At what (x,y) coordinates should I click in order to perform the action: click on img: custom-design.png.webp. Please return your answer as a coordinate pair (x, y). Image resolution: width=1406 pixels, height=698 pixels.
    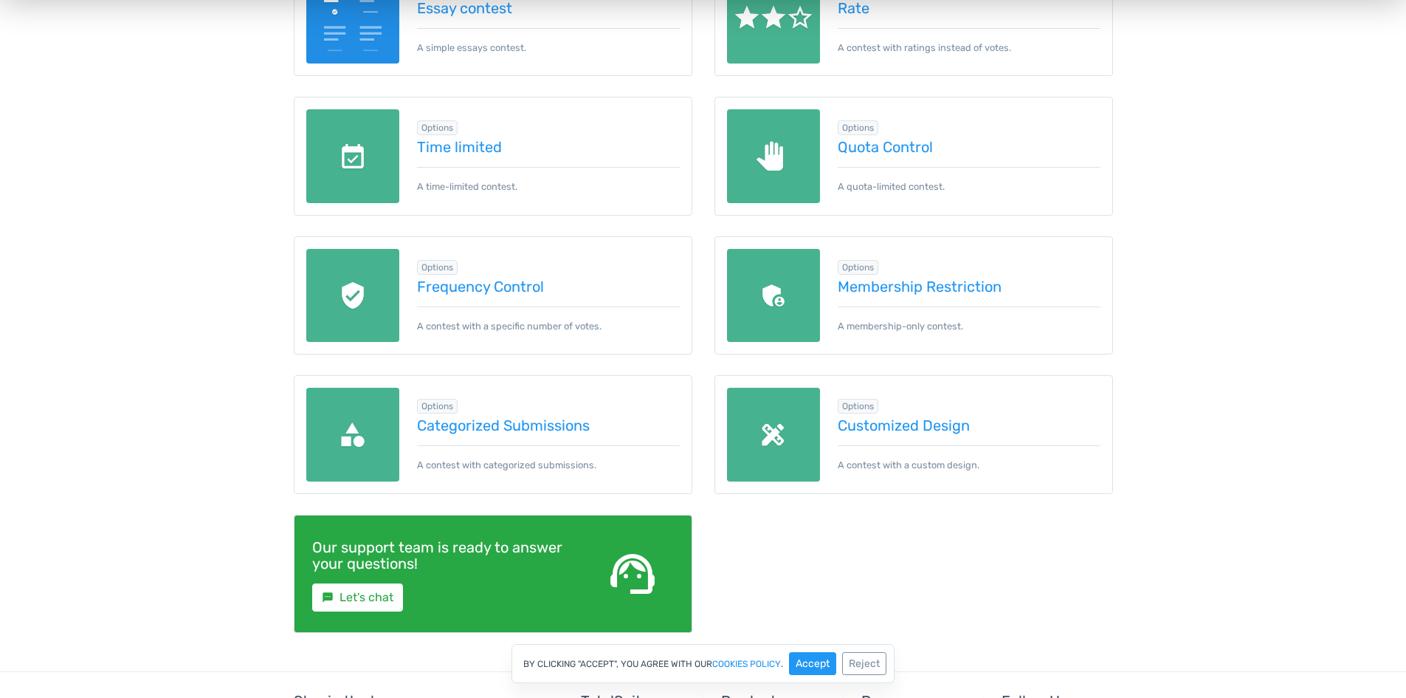
    Looking at the image, I should click on (774, 434).